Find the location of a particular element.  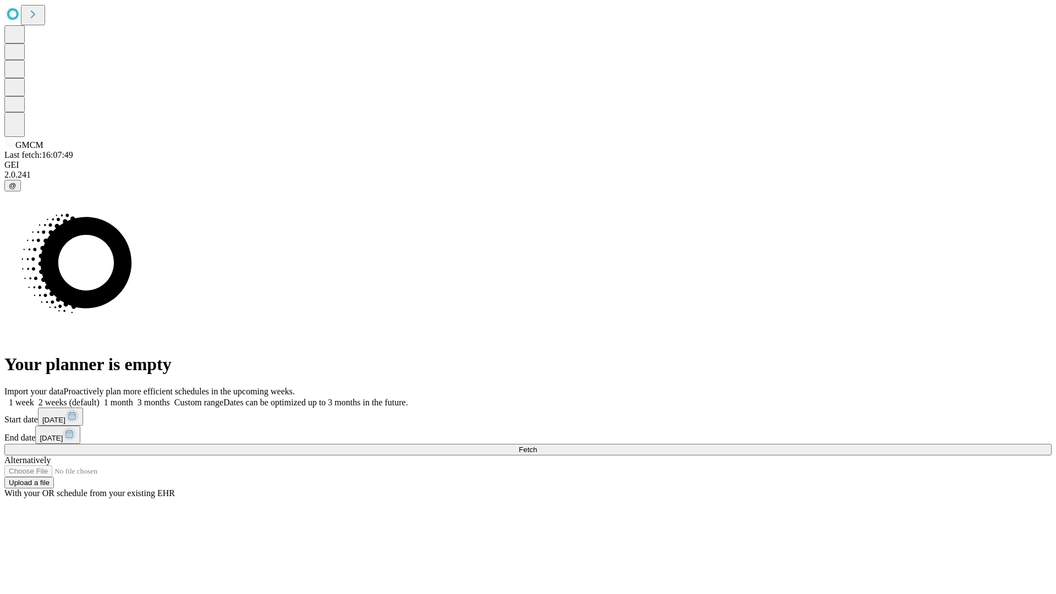

span: Custom range is located at coordinates (198, 402).